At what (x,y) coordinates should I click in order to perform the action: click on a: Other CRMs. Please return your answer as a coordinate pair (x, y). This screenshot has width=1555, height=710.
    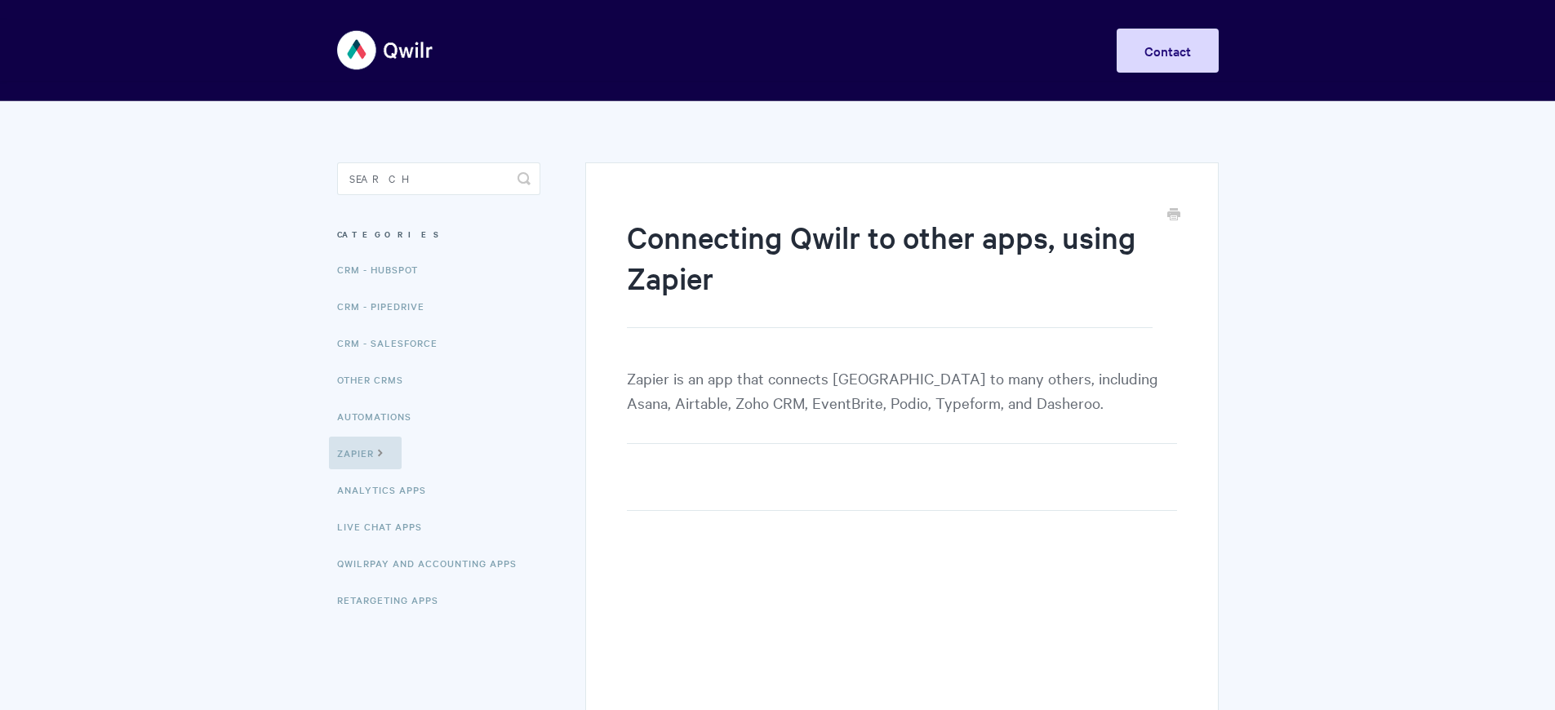
    Looking at the image, I should click on (376, 379).